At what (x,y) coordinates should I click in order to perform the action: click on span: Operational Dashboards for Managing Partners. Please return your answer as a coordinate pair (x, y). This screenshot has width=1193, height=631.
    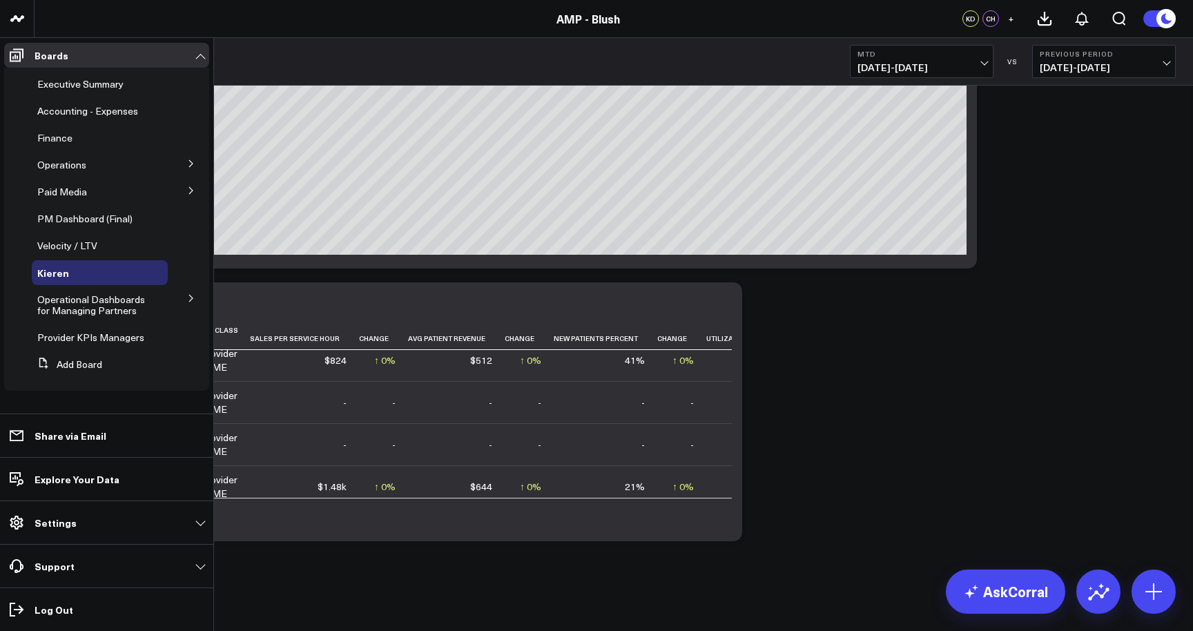
    Looking at the image, I should click on (91, 304).